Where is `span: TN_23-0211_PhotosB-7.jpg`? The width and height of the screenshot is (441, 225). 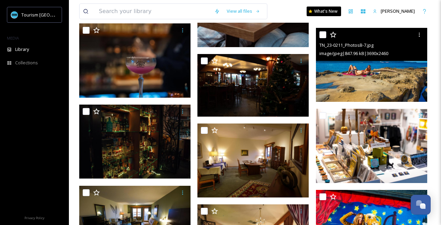
span: TN_23-0211_PhotosB-7.jpg is located at coordinates (346, 45).